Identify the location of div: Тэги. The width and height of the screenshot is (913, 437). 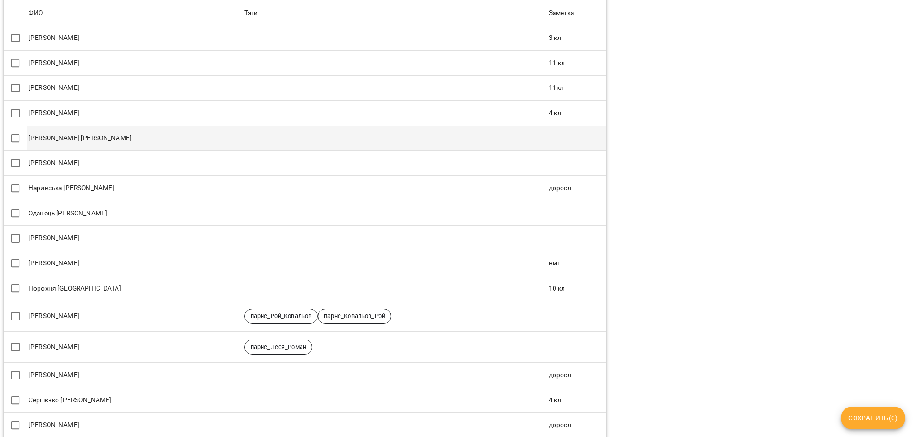
(251, 13).